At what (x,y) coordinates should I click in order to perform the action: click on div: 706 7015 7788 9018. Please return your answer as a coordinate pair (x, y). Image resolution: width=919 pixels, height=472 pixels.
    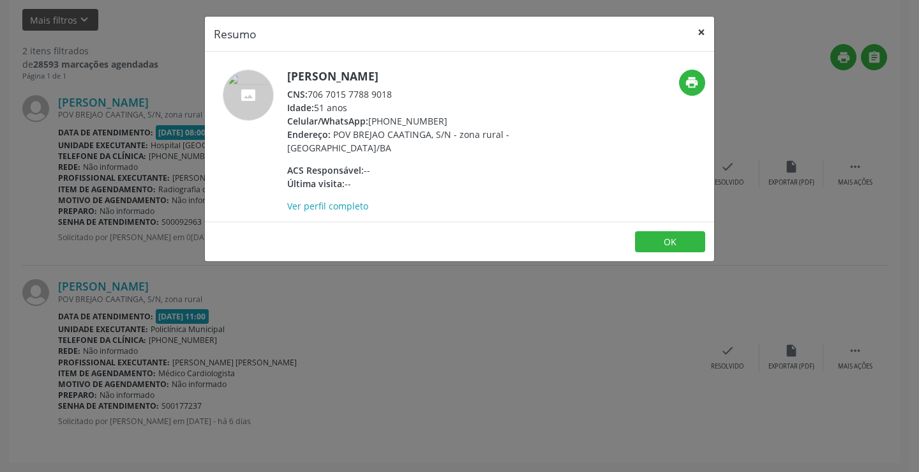
    Looking at the image, I should click on (411, 94).